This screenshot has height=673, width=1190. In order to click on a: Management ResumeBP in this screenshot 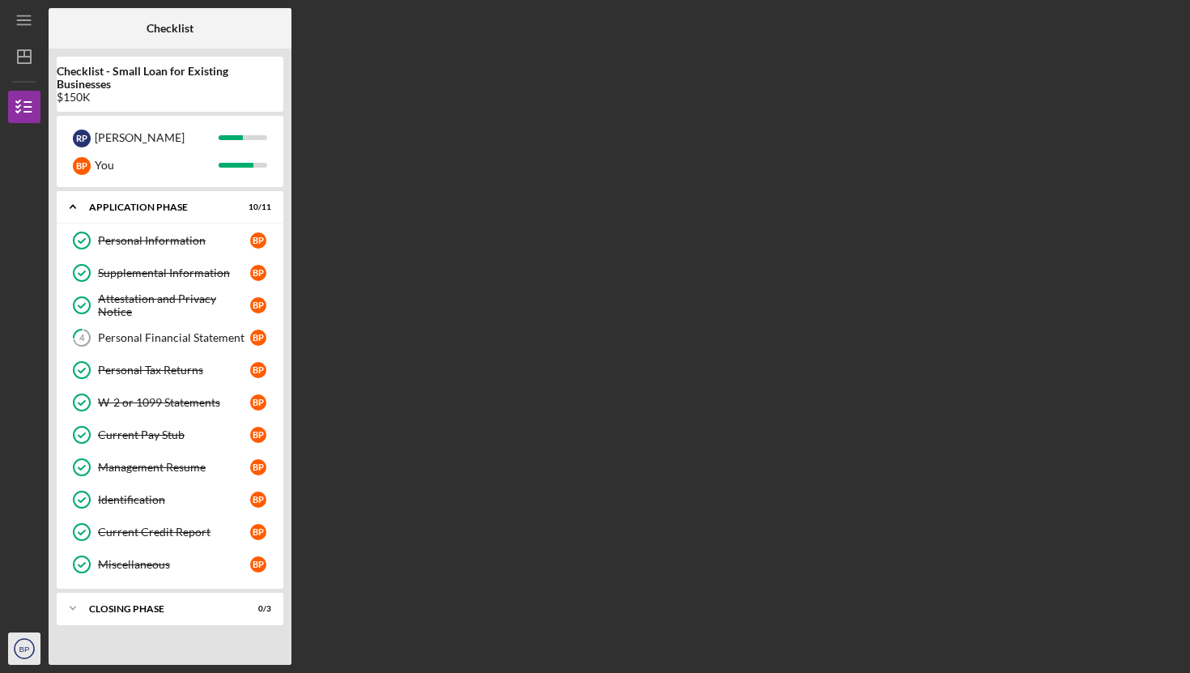, I will do `click(170, 467)`.